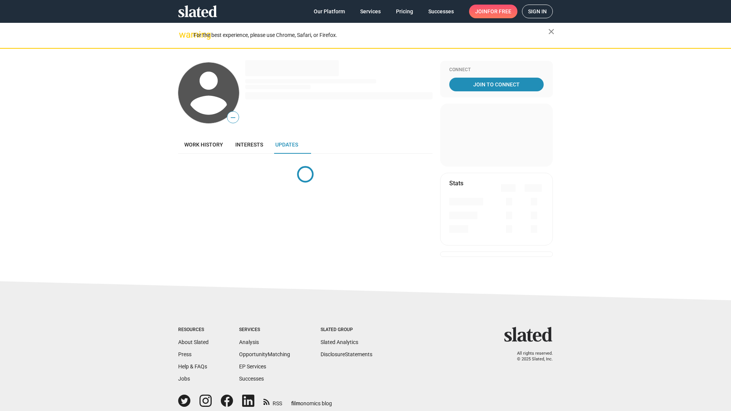 The height and width of the screenshot is (411, 731). Describe the element at coordinates (537, 11) in the screenshot. I see `a: Sign in` at that location.